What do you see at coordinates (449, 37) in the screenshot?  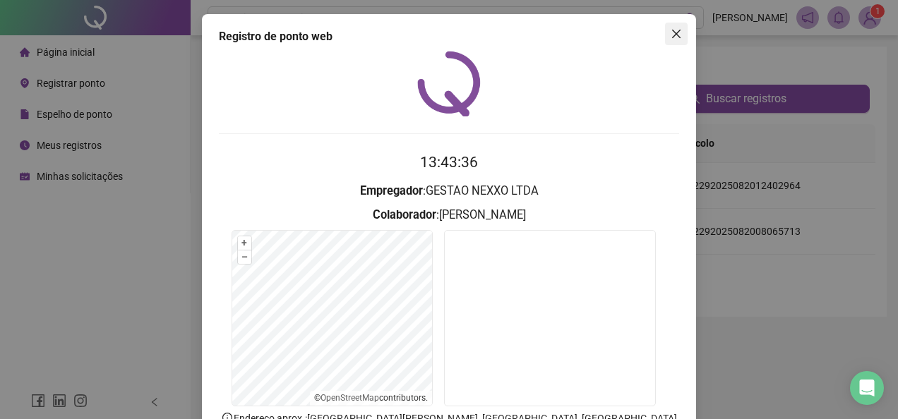 I see `div: Registro de ponto web` at bounding box center [449, 37].